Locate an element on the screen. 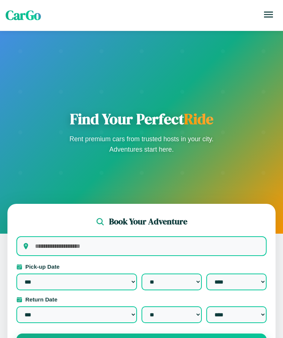 This screenshot has width=283, height=338. span: Ride is located at coordinates (199, 119).